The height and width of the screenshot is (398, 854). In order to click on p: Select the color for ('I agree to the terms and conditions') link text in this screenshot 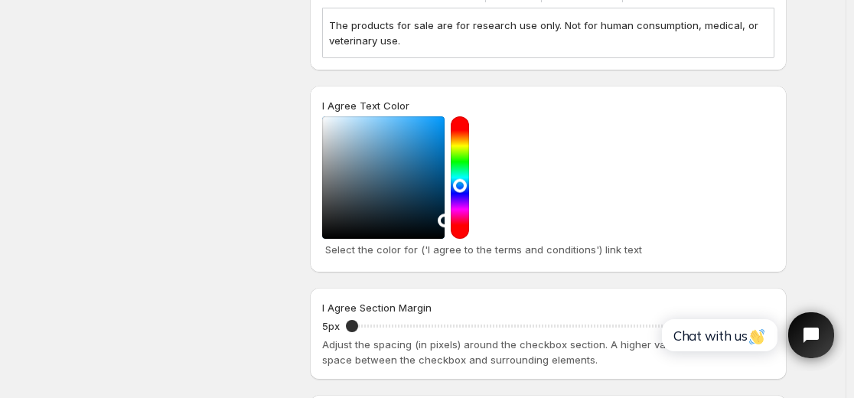, I will do `click(548, 250)`.